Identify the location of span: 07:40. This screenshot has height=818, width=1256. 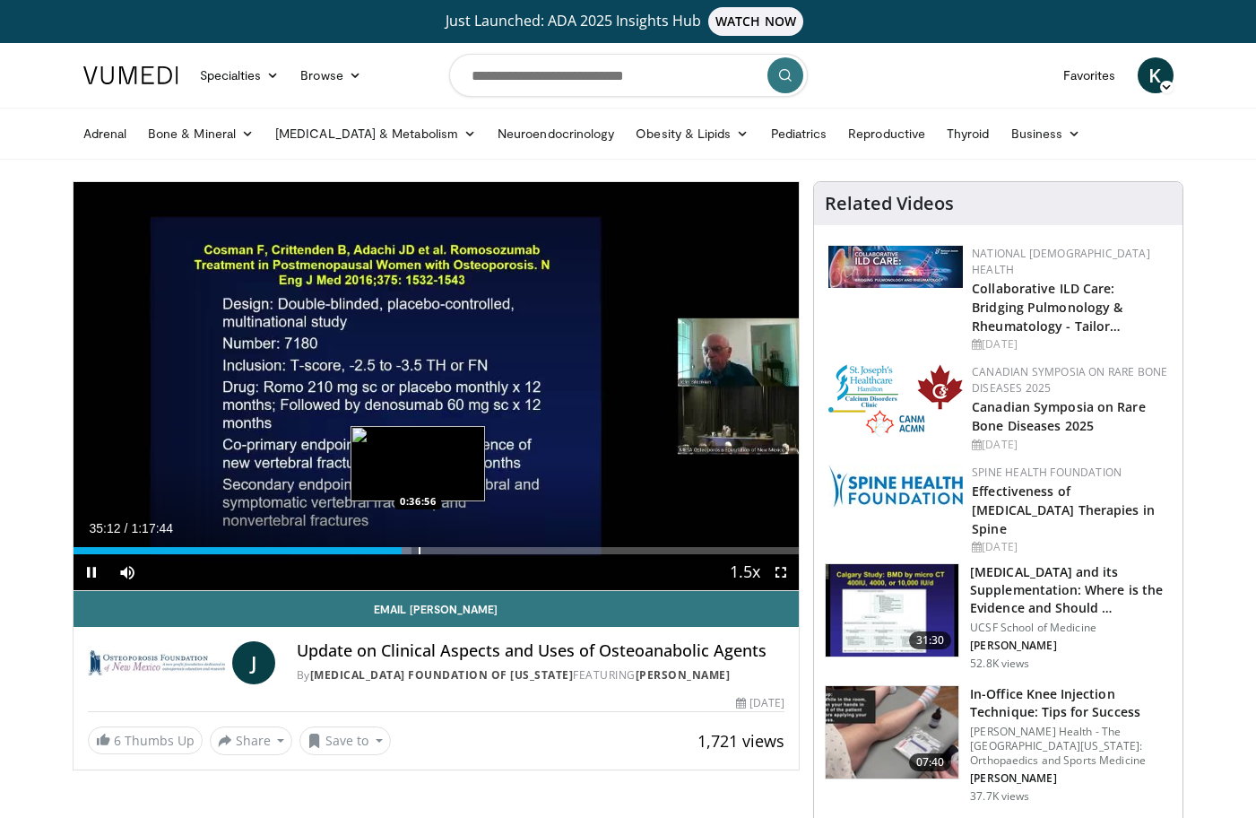
(931, 762).